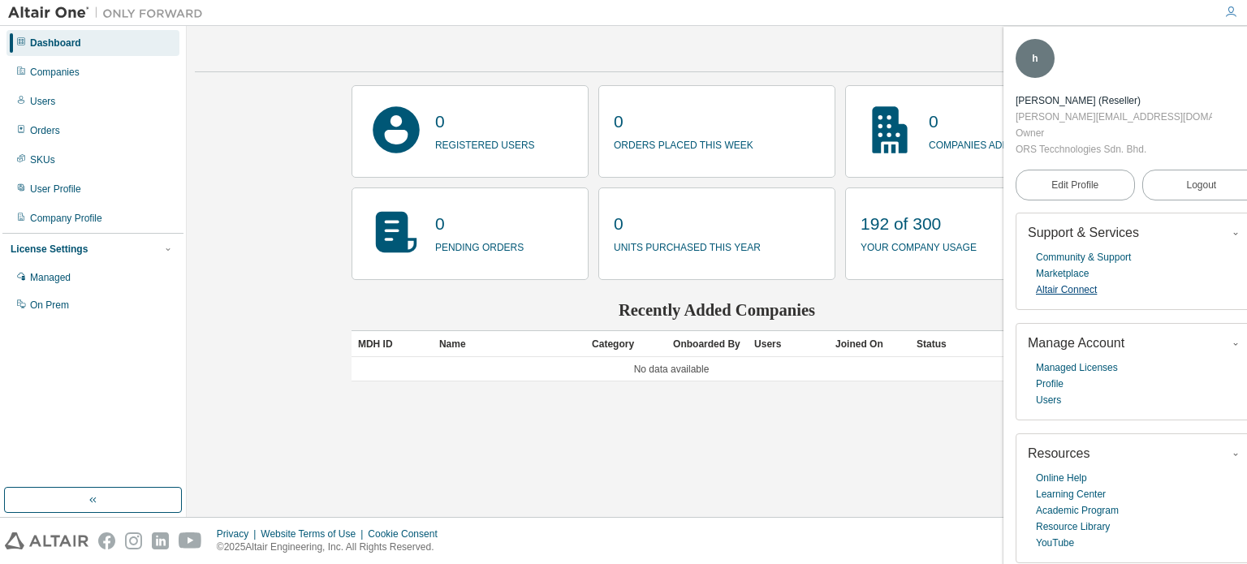 Image resolution: width=1247 pixels, height=564 pixels. What do you see at coordinates (870, 344) in the screenshot?
I see `div: Joined On` at bounding box center [870, 344].